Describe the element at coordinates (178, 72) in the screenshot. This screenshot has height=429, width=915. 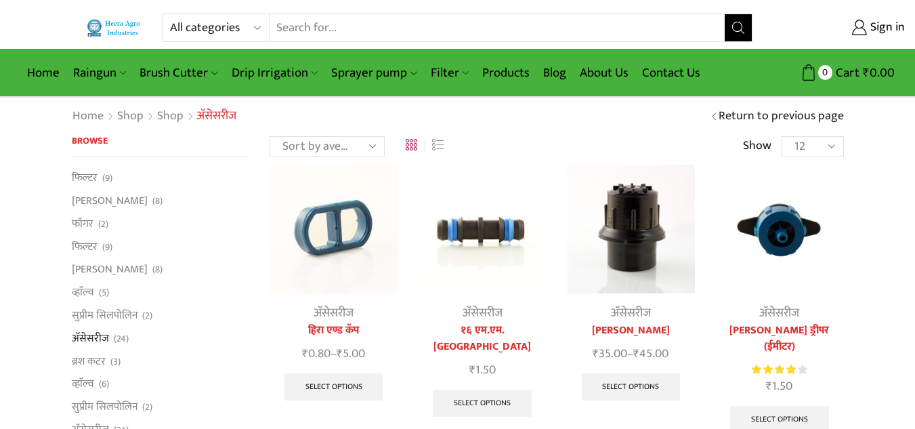
I see `a: Brush Cutter` at that location.